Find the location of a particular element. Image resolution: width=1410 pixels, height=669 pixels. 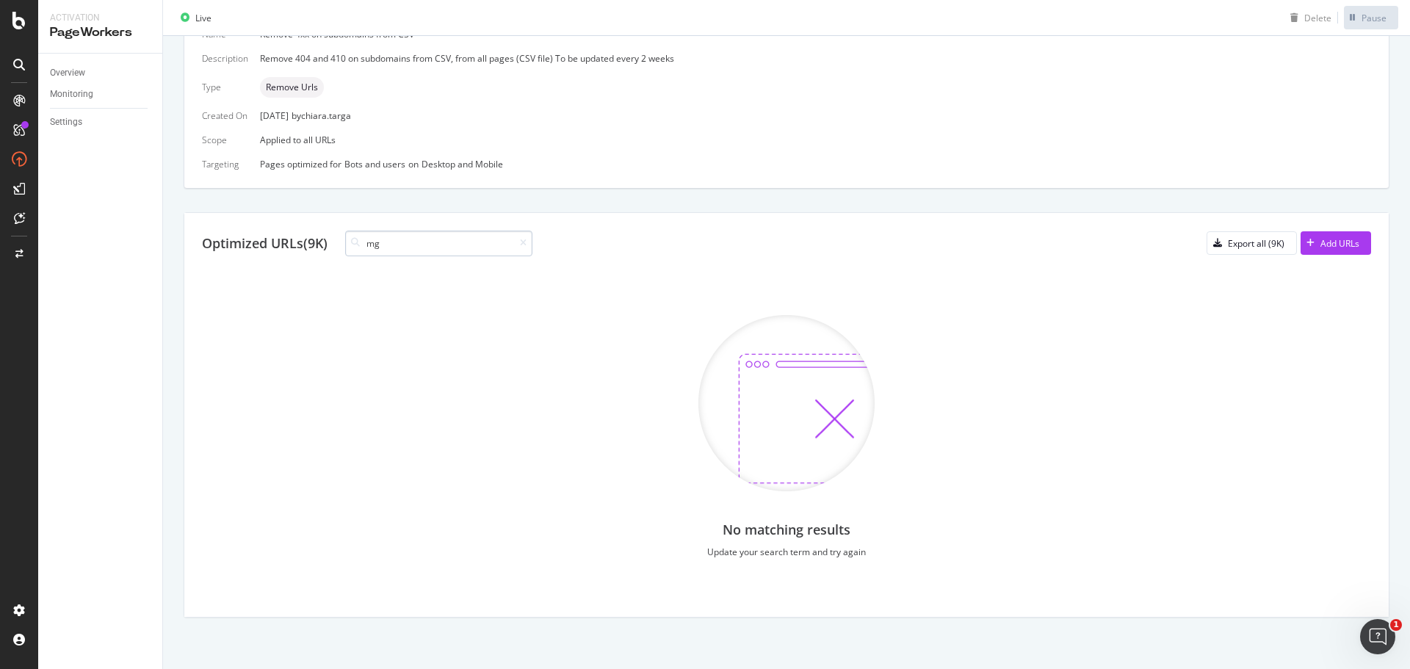

div: by chiara.targa is located at coordinates (321, 115).